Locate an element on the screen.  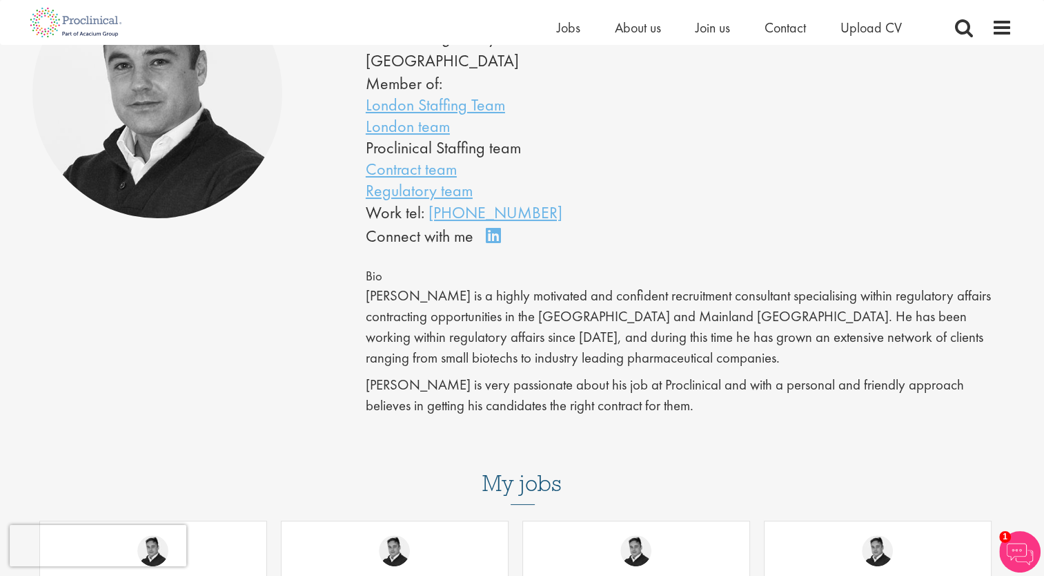
a: Contract team is located at coordinates (411, 168).